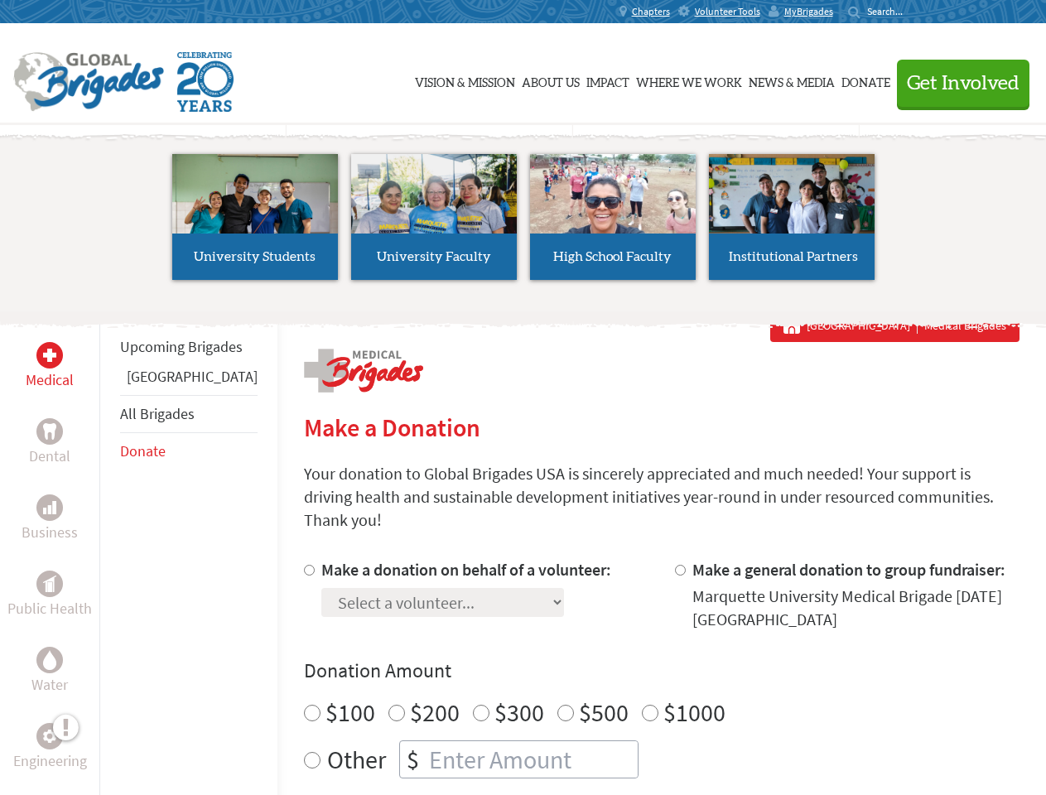 Image resolution: width=1046 pixels, height=795 pixels. What do you see at coordinates (604, 712) in the screenshot?
I see `label: $500` at bounding box center [604, 712].